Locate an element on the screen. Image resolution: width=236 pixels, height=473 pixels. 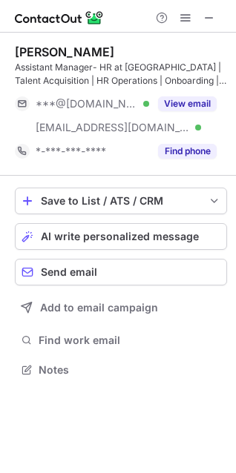
span: Add to email campaign is located at coordinates (99, 308).